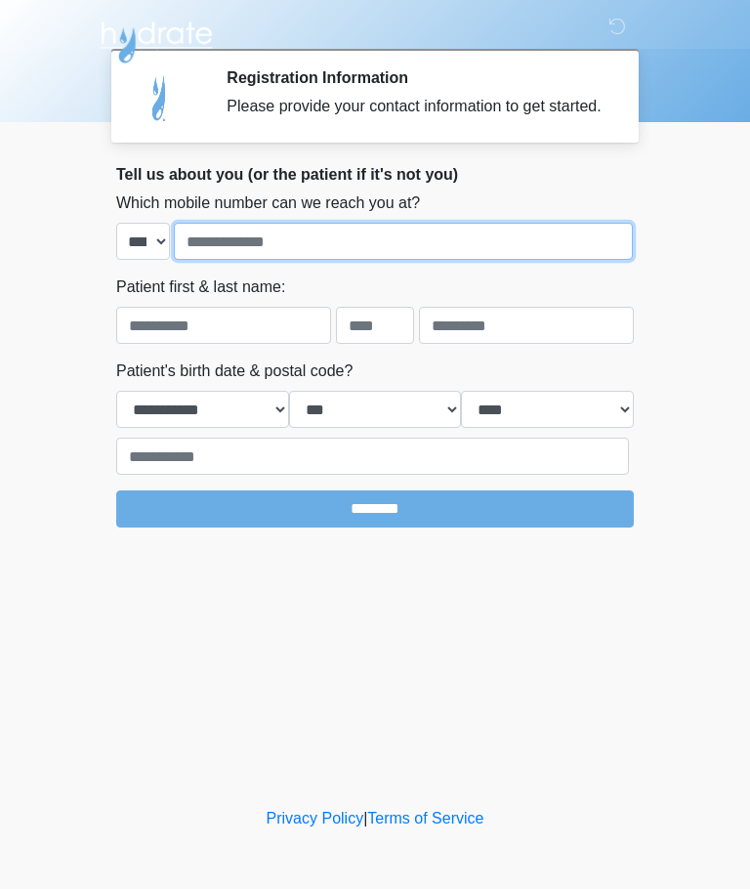  Describe the element at coordinates (415, 106) in the screenshot. I see `div: Please provide your contact information to get started.` at that location.